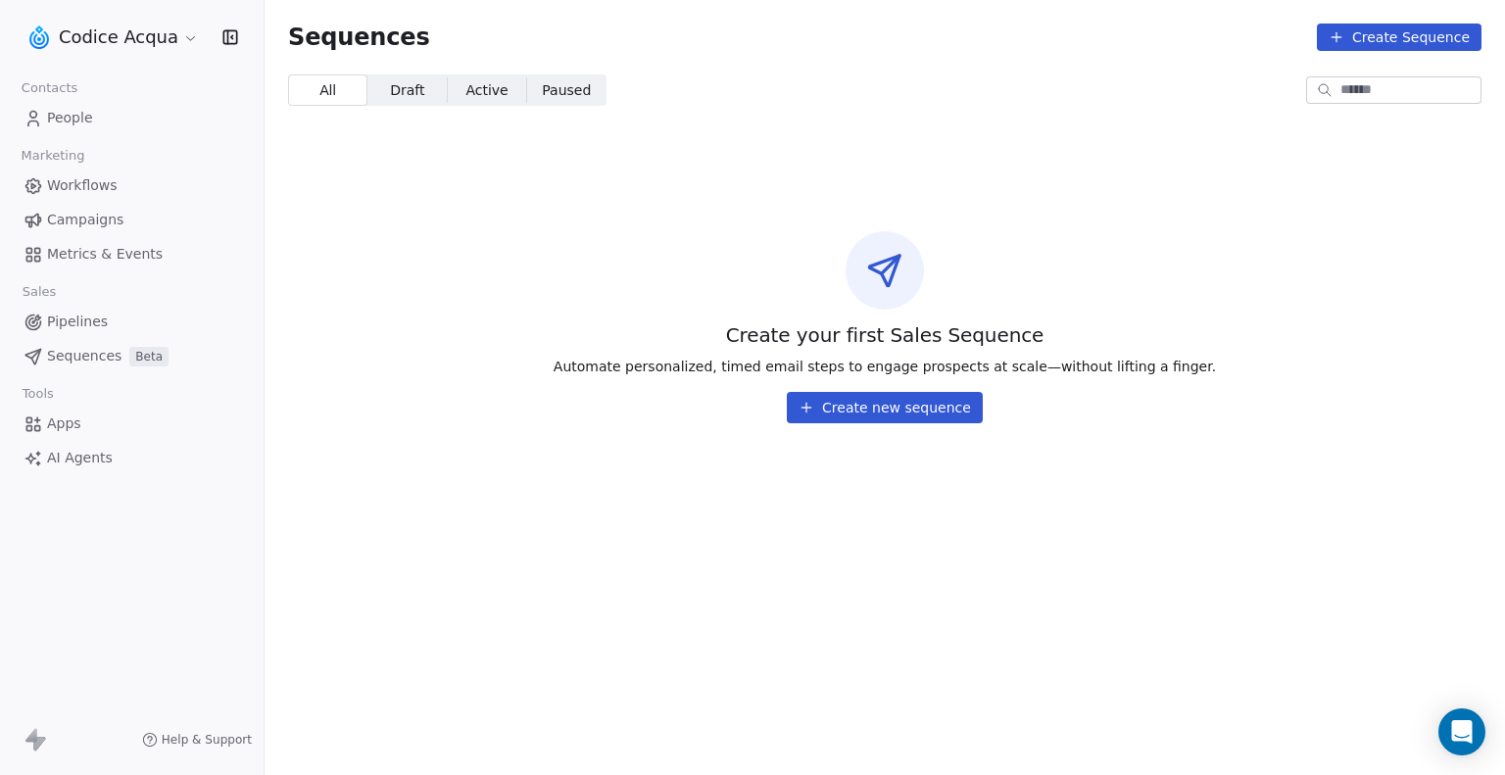  I want to click on span: Codice Acqua, so click(119, 37).